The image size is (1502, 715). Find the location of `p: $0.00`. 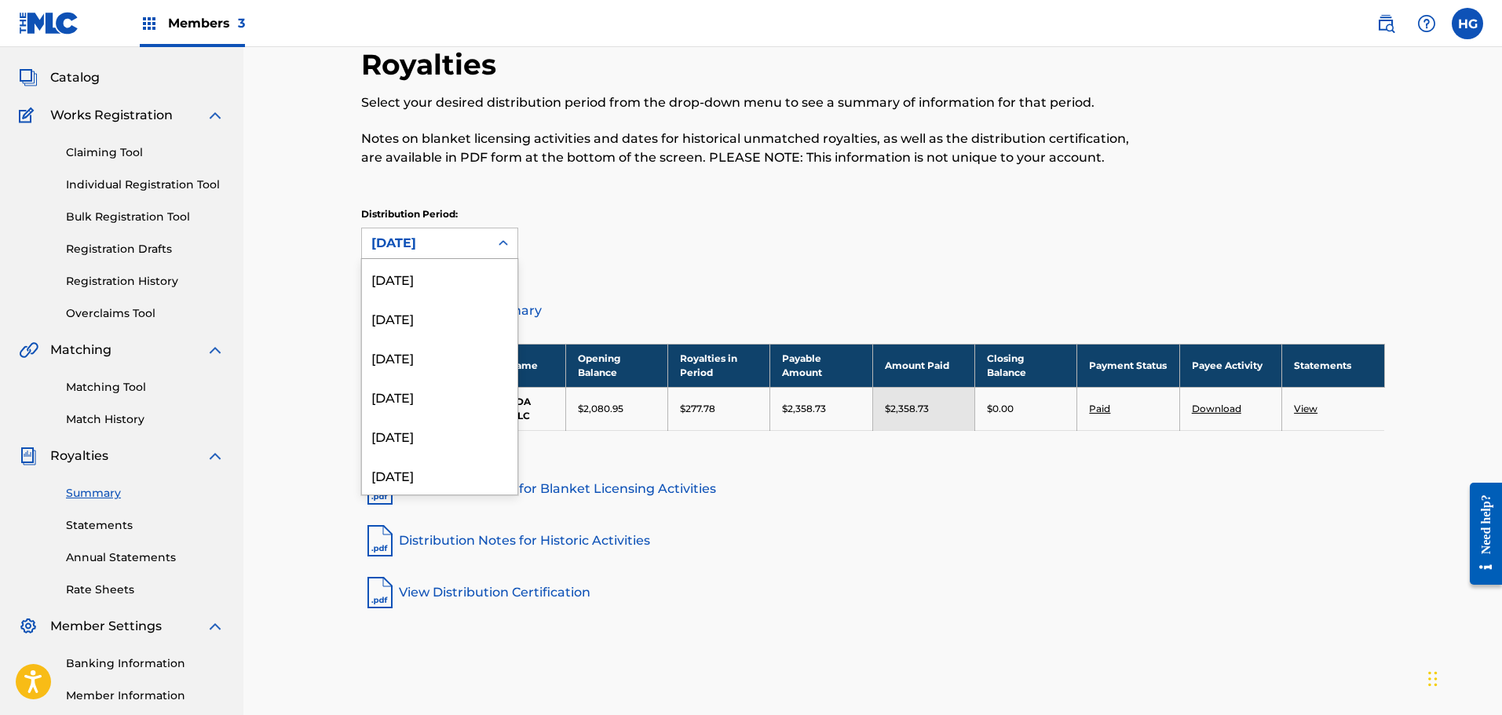

p: $0.00 is located at coordinates (1001, 409).